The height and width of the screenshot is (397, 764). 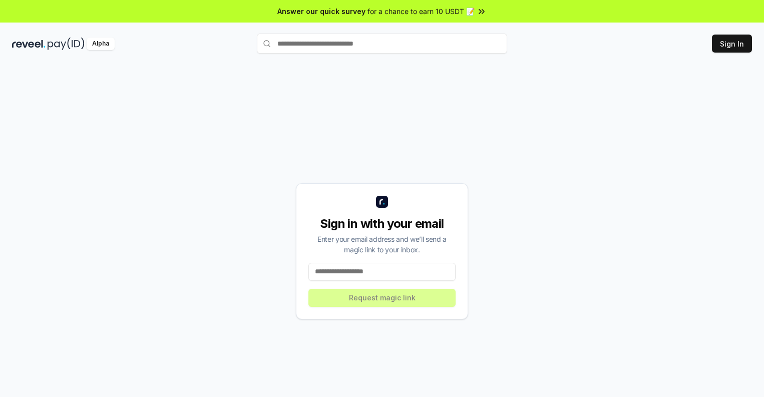 What do you see at coordinates (421, 11) in the screenshot?
I see `span: for a chance to earn 10 USDT 📝` at bounding box center [421, 11].